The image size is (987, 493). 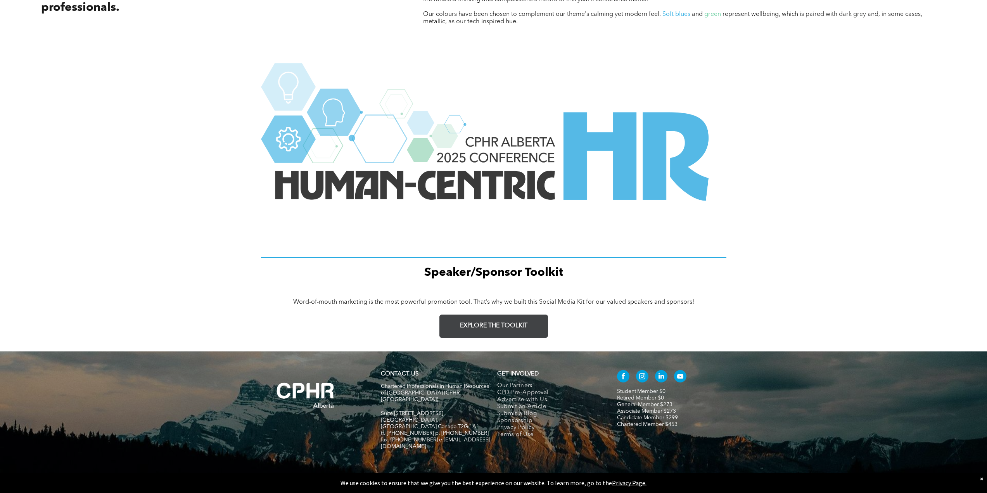 I want to click on a: Student Member $0, so click(x=641, y=391).